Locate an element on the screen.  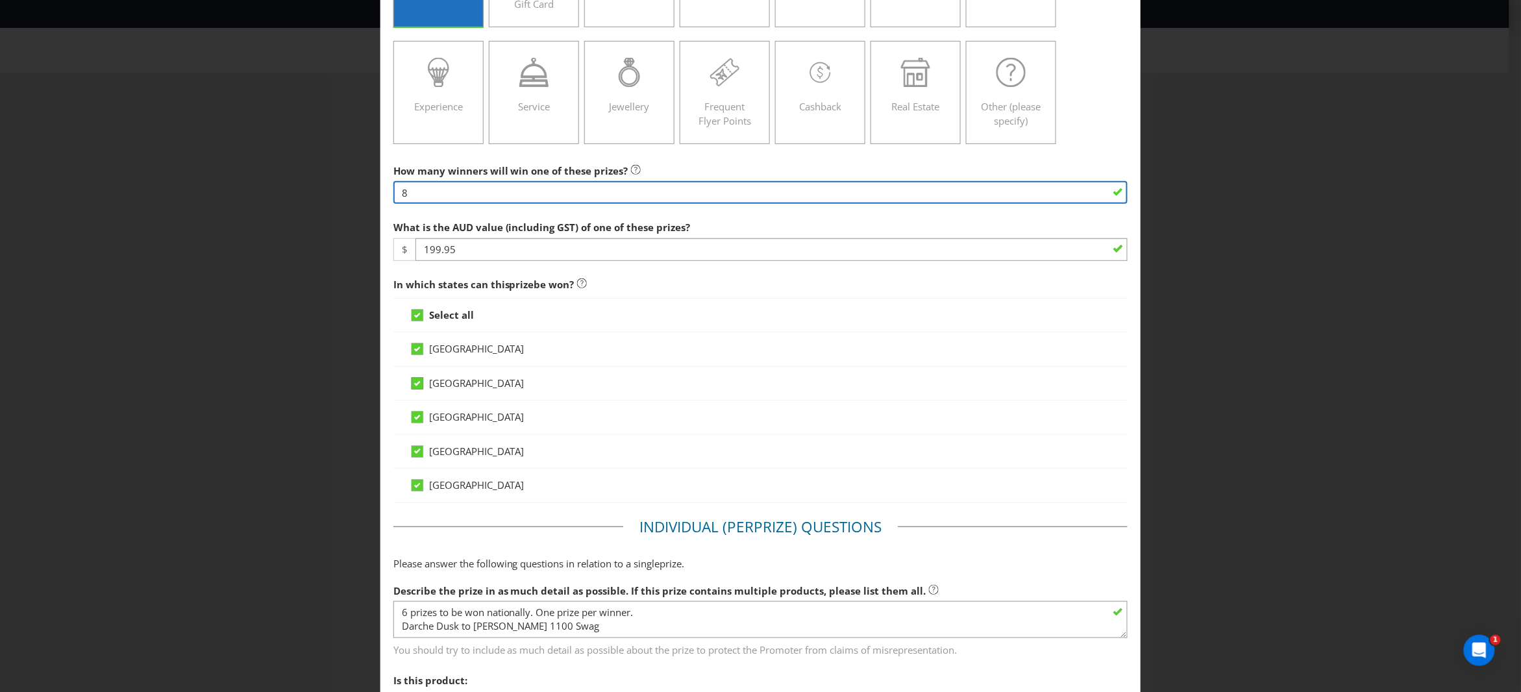
span: can this is located at coordinates (490, 284).